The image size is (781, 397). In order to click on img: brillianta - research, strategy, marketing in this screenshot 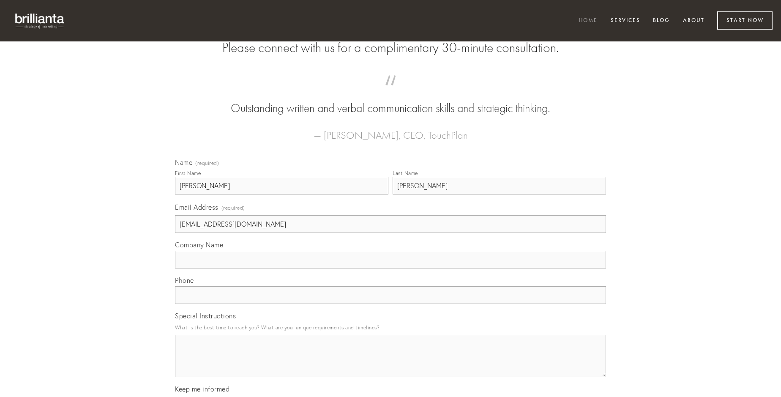, I will do `click(40, 21)`.